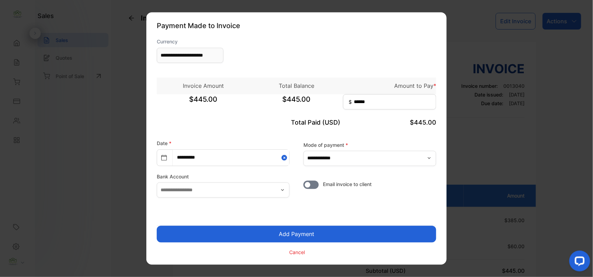  What do you see at coordinates (347, 184) in the screenshot?
I see `span: Email invoice to client` at bounding box center [347, 184].